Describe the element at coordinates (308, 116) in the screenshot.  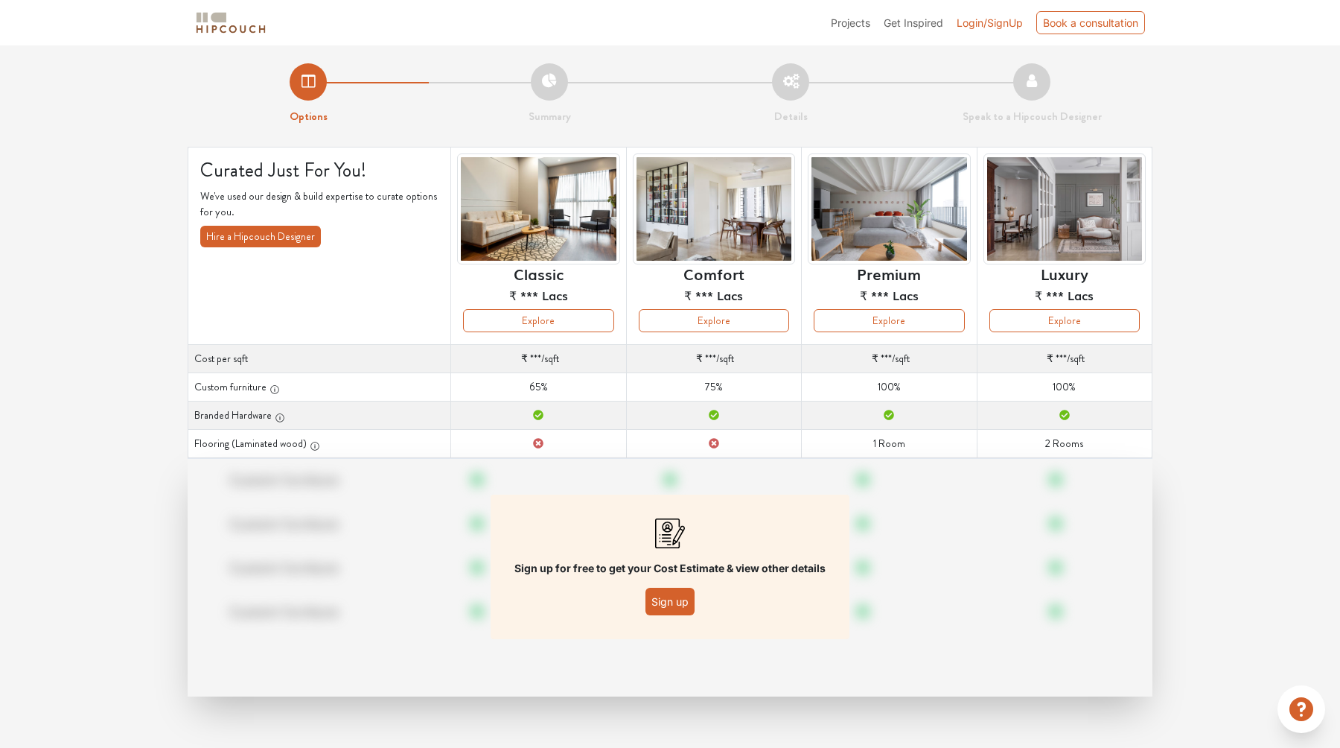
I see `strong: Options` at that location.